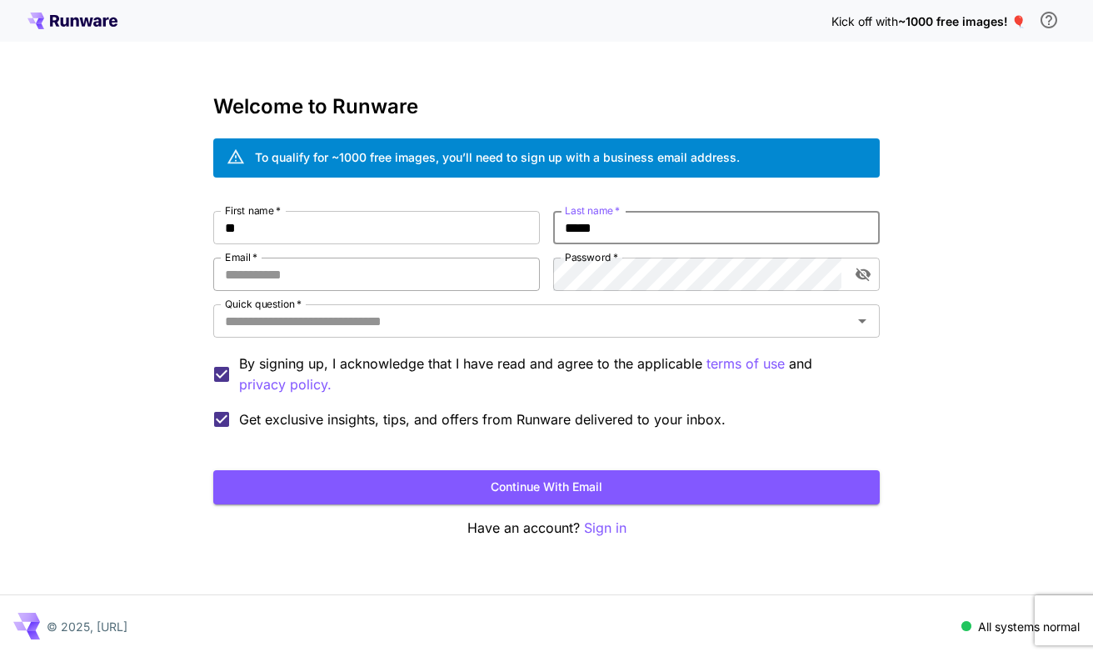 The image size is (1093, 657). What do you see at coordinates (547, 487) in the screenshot?
I see `button: Continue with email` at bounding box center [547, 487].